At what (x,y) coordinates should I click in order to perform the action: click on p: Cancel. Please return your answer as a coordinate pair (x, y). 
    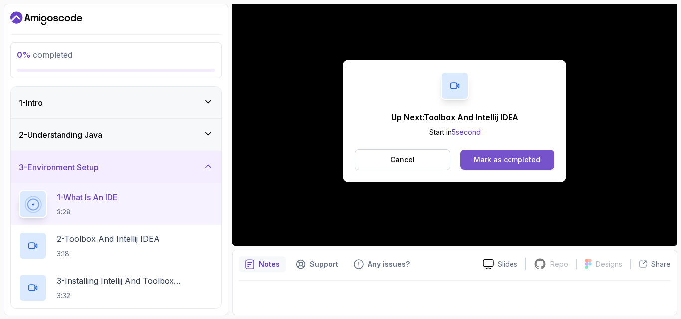
    Looking at the image, I should click on (402, 160).